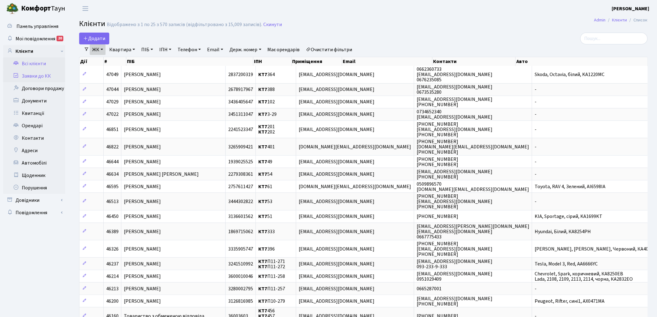 This screenshot has height=317, width=657. What do you see at coordinates (34, 213) in the screenshot?
I see `a: Повідомлення` at bounding box center [34, 213].